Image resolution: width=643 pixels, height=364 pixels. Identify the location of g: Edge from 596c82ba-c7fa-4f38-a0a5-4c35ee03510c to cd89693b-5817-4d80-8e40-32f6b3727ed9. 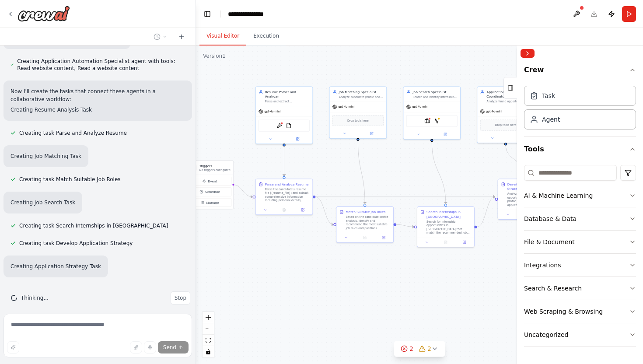
(439, 173).